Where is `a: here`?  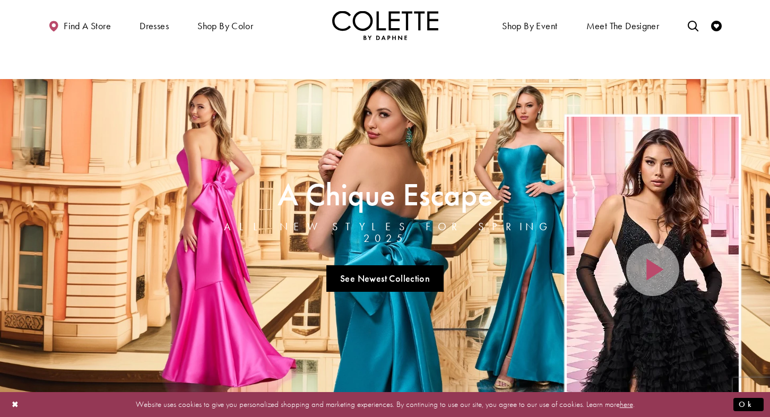 a: here is located at coordinates (627, 405).